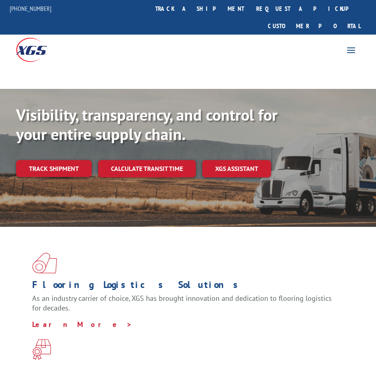  I want to click on h1: Flooring Logistics Solutions, so click(185, 287).